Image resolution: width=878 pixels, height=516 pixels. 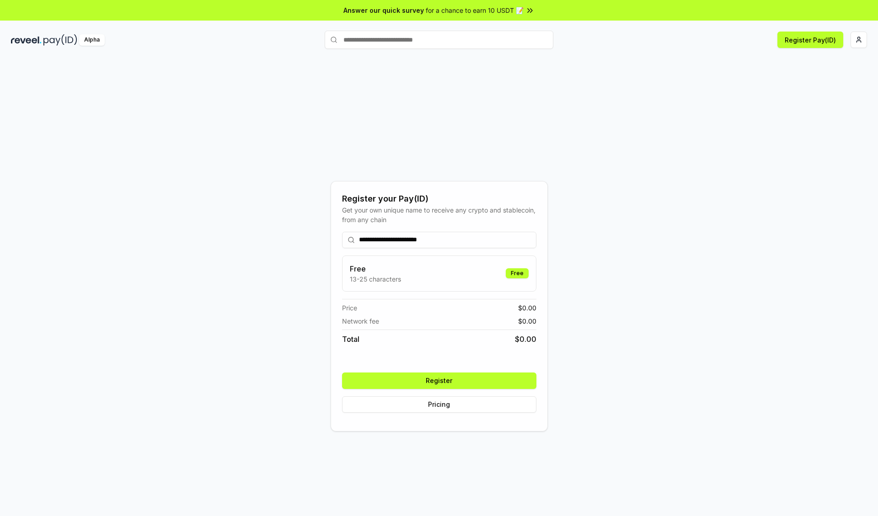 What do you see at coordinates (375, 279) in the screenshot?
I see `p: 13-25 characters` at bounding box center [375, 279].